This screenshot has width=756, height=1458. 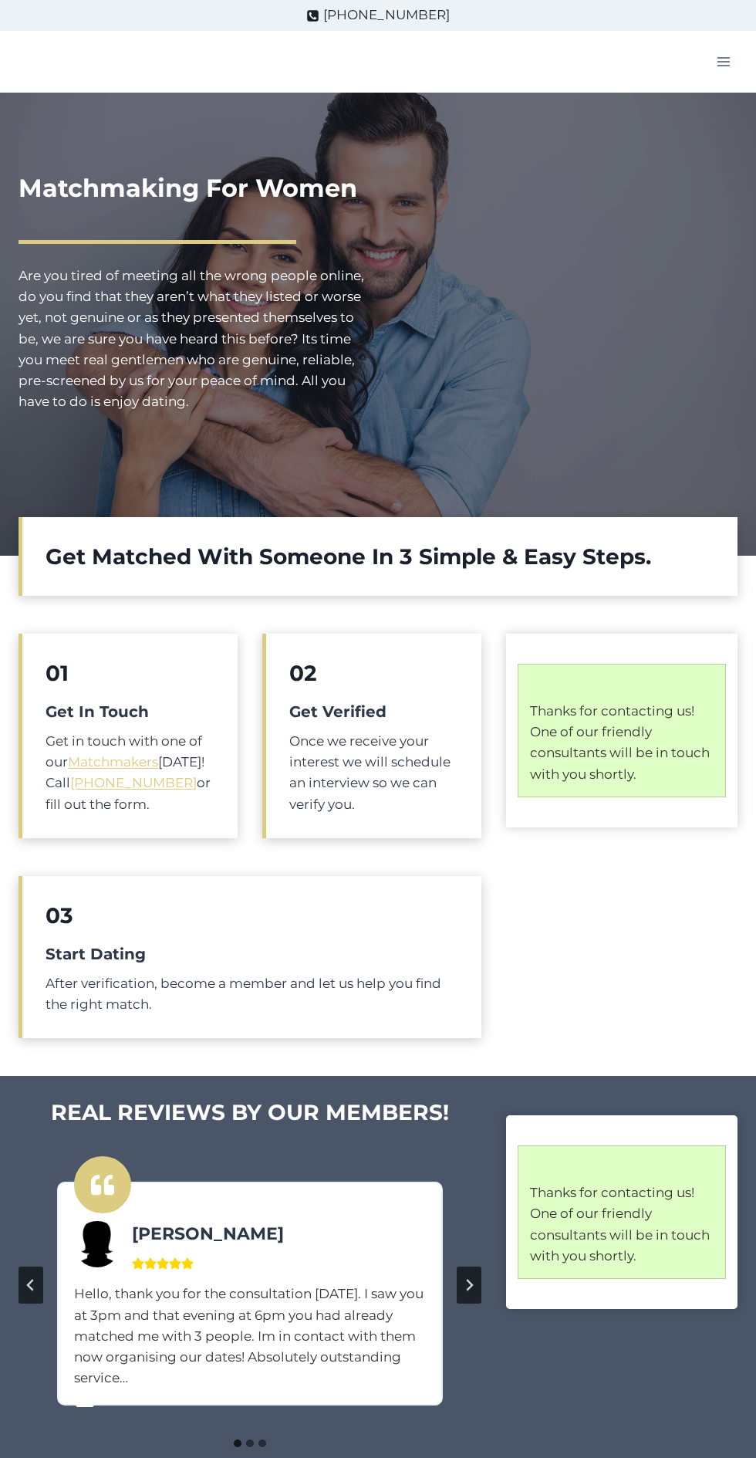 What do you see at coordinates (130, 711) in the screenshot?
I see `h5: Get In Touch` at bounding box center [130, 711].